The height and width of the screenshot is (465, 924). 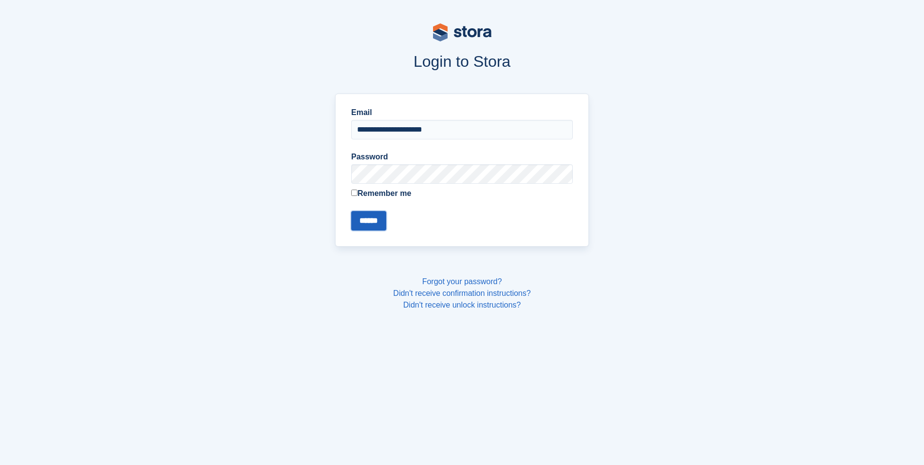 I want to click on h1: Login to Stora, so click(x=462, y=61).